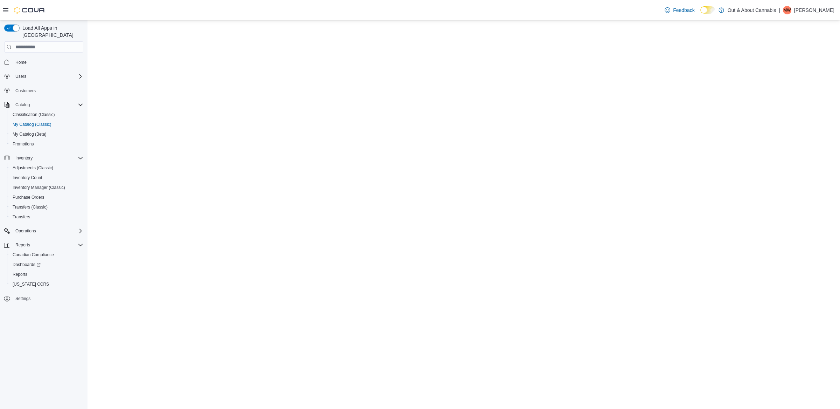 The height and width of the screenshot is (409, 840). I want to click on a: Settings, so click(23, 298).